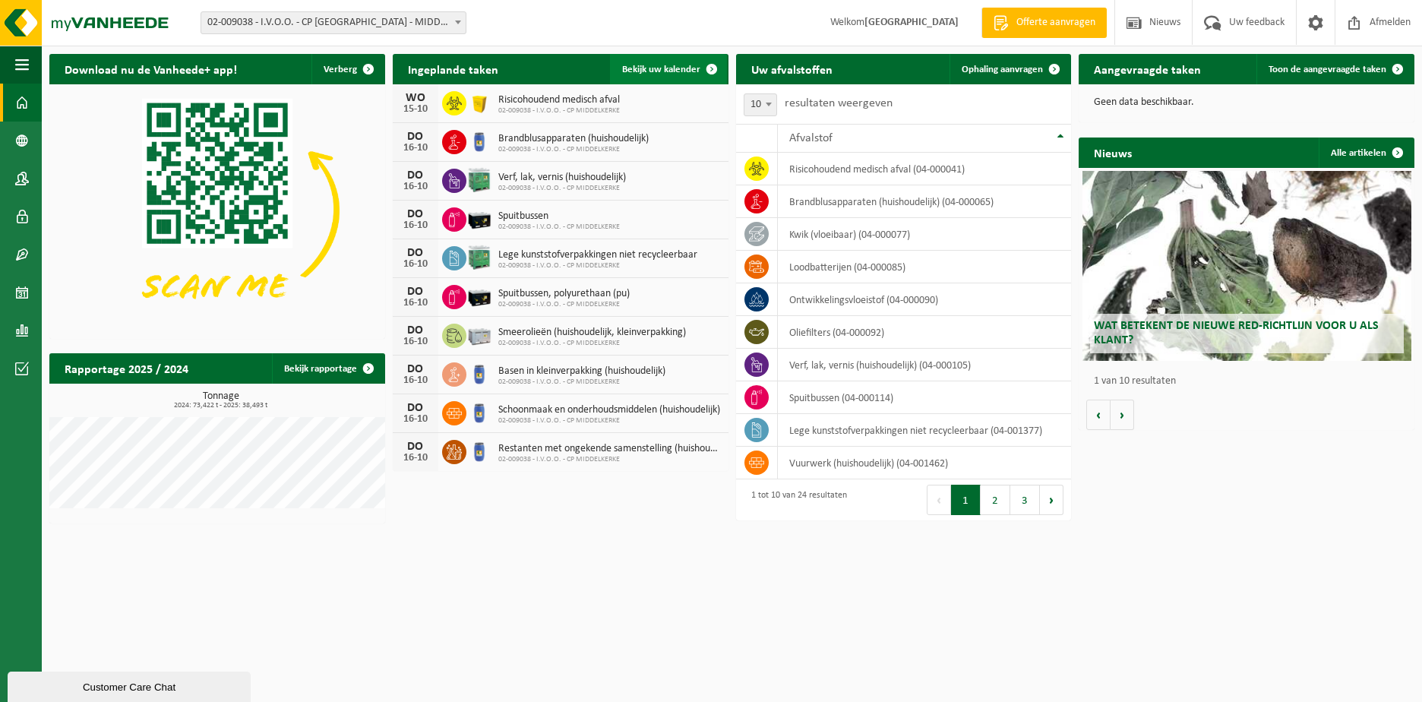  What do you see at coordinates (1002, 69) in the screenshot?
I see `span: Ophaling aanvragen` at bounding box center [1002, 69].